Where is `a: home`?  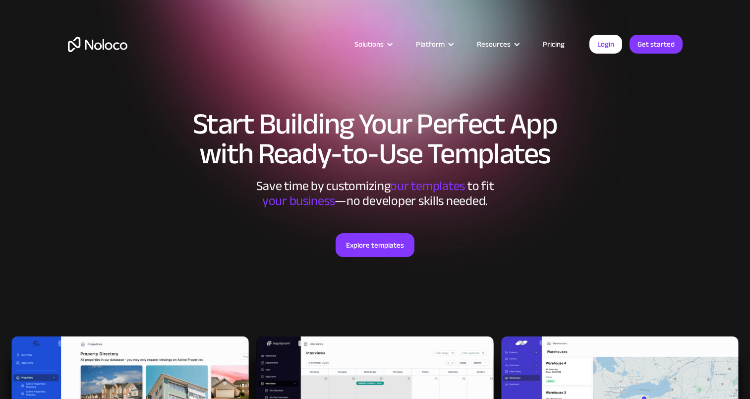 a: home is located at coordinates (98, 44).